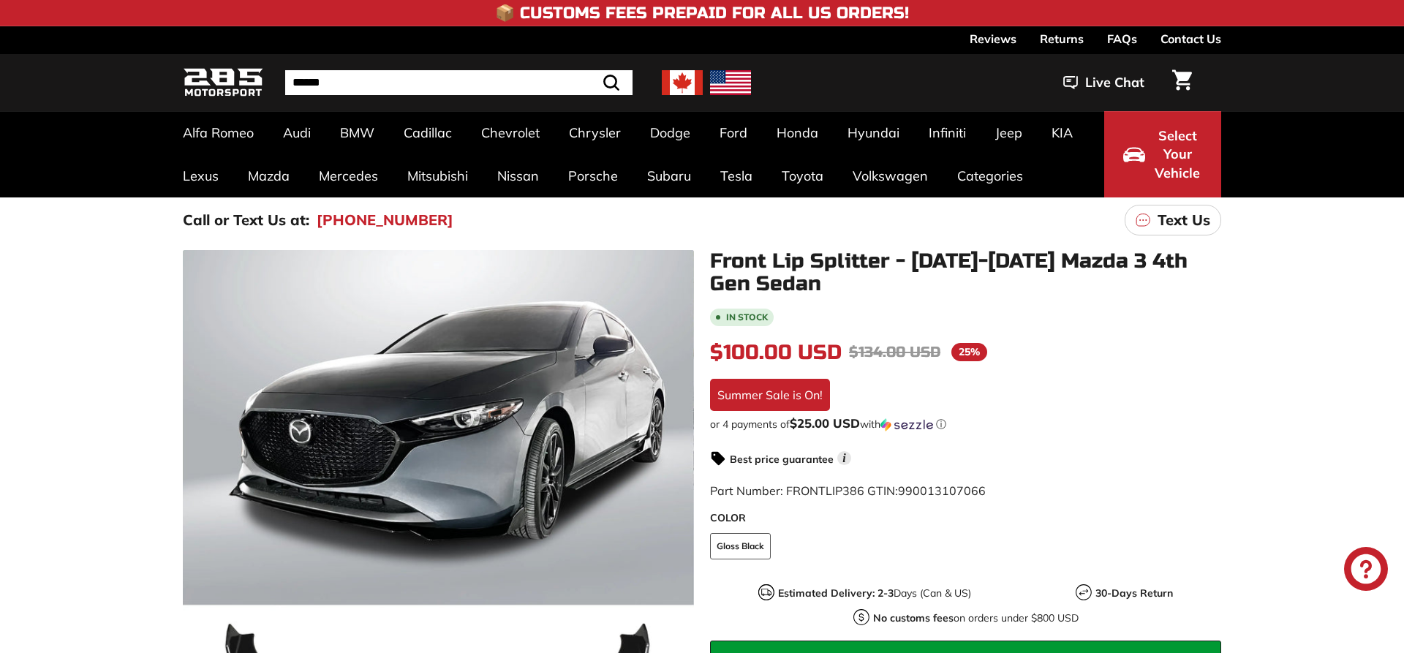 This screenshot has height=653, width=1404. Describe the element at coordinates (348, 175) in the screenshot. I see `a: Mercedes` at that location.